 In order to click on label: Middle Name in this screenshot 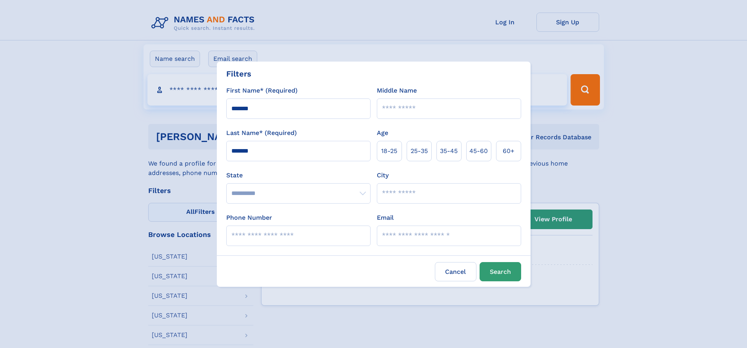, I will do `click(397, 91)`.